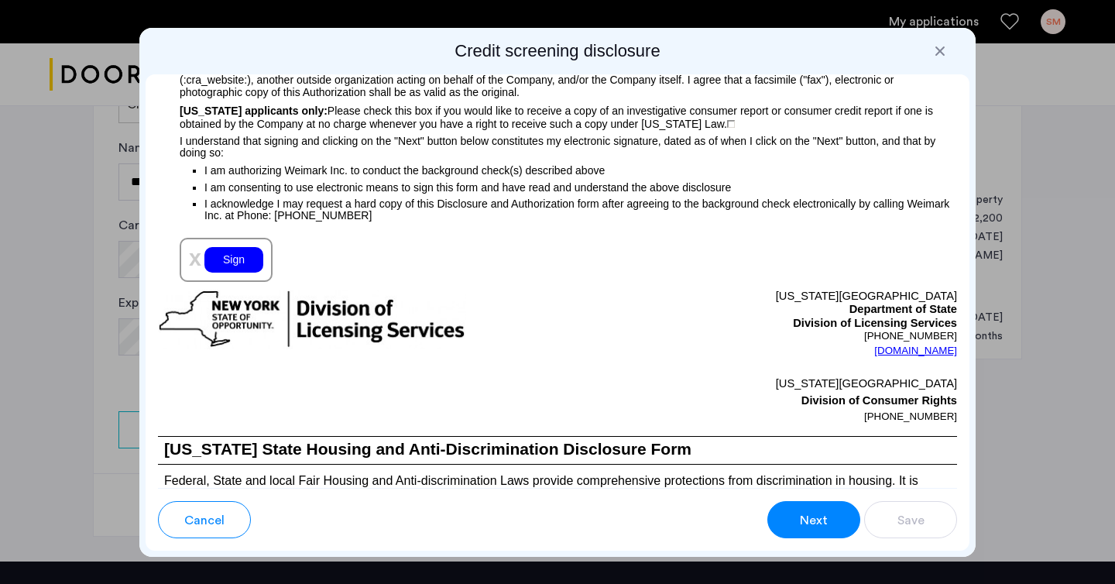 This screenshot has height=584, width=1115. What do you see at coordinates (758, 310) in the screenshot?
I see `p: Department of State` at bounding box center [758, 310].